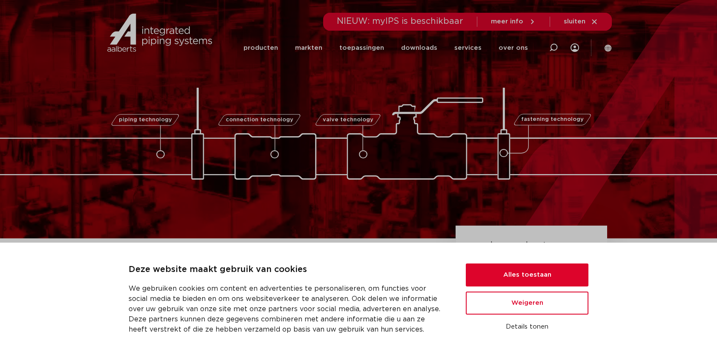  I want to click on span: piping technology, so click(145, 120).